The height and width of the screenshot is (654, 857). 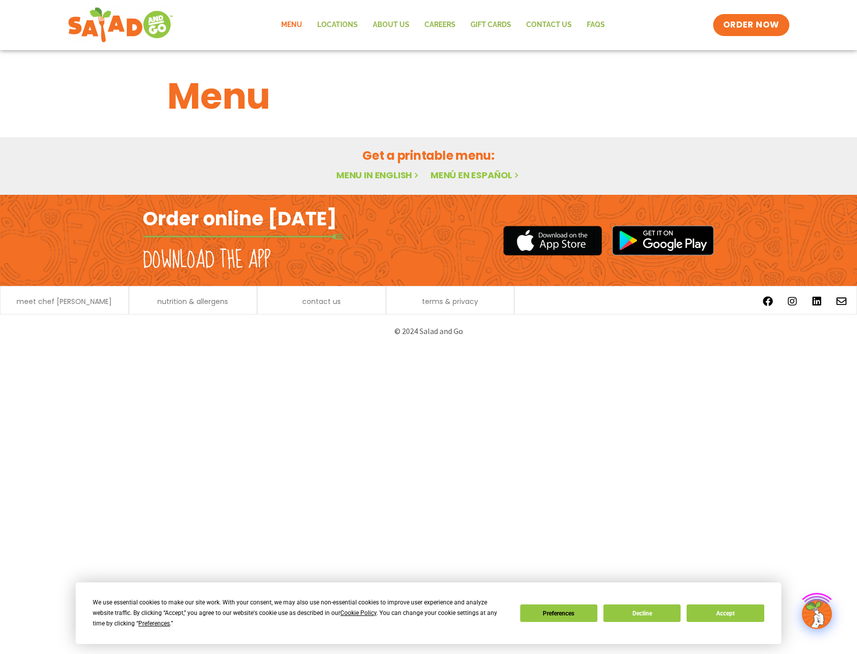 I want to click on a: Contact Us, so click(x=549, y=25).